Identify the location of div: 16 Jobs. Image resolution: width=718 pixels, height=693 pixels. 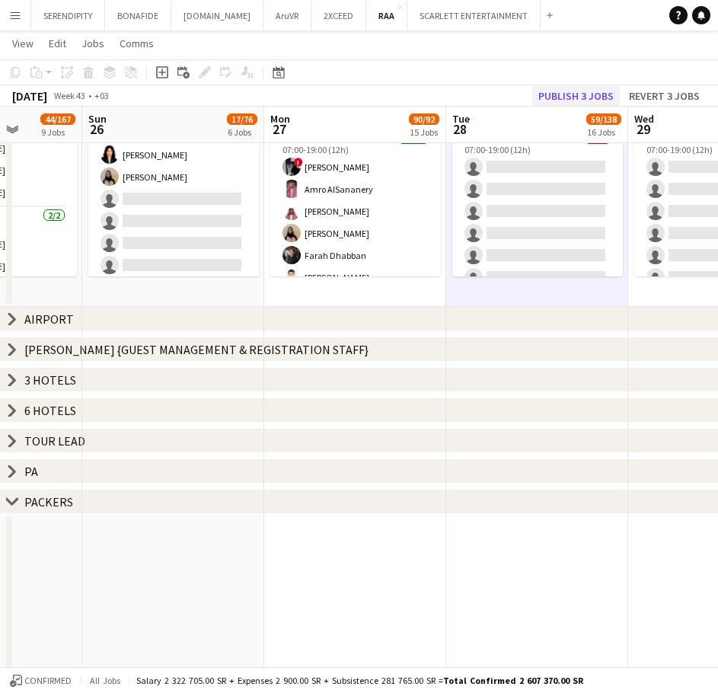
(604, 132).